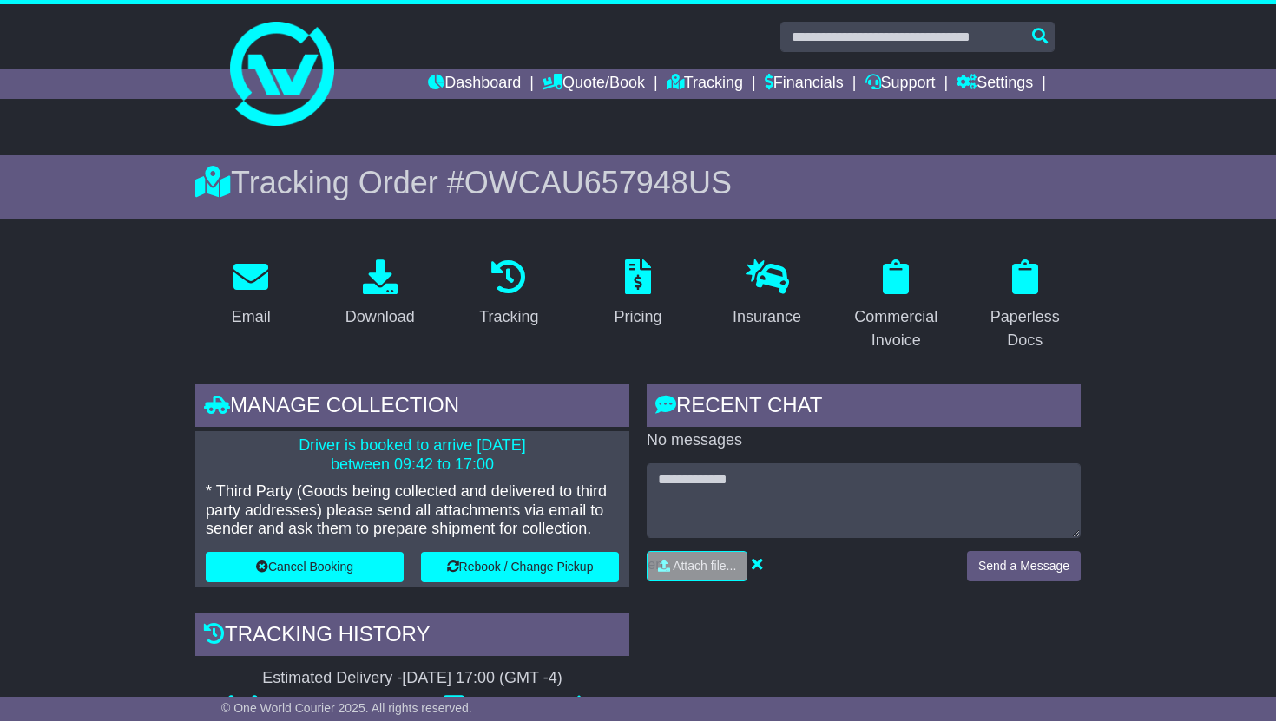 The width and height of the screenshot is (1276, 721). Describe the element at coordinates (412, 408) in the screenshot. I see `div: Manage collection` at that location.